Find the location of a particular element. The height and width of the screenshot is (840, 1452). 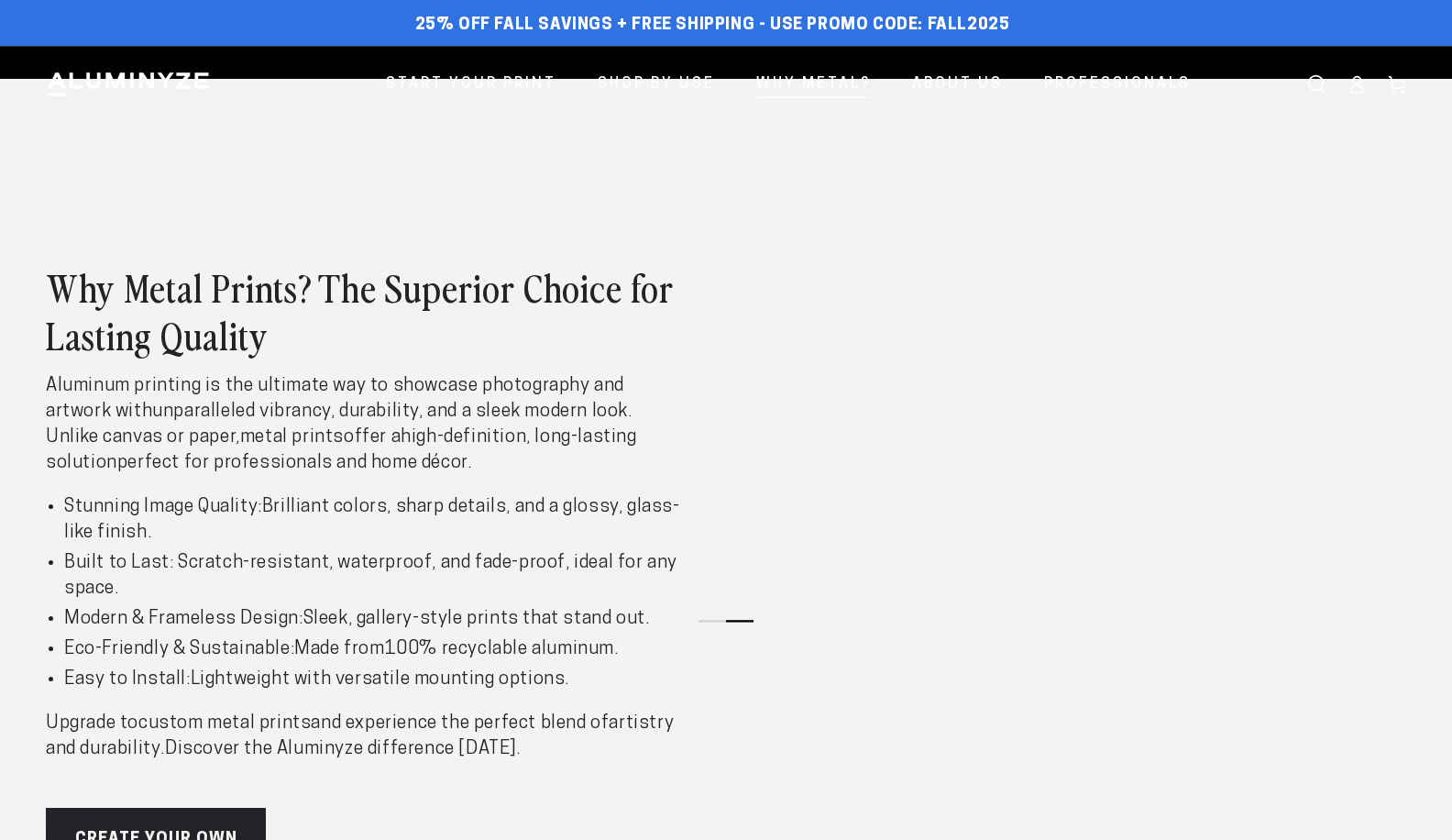

strong: custom metal prints is located at coordinates (225, 723).